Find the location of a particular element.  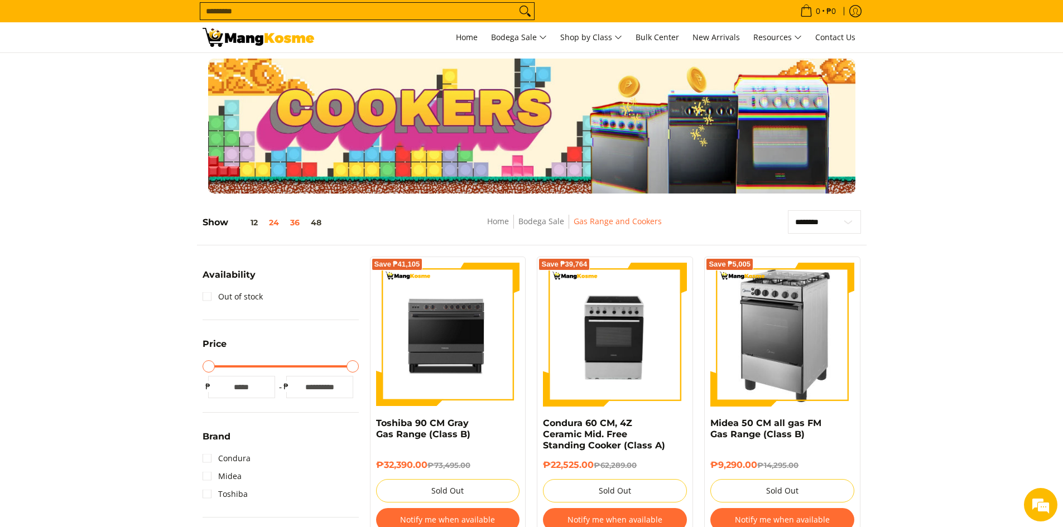

span: Contact Us is located at coordinates (835, 37).